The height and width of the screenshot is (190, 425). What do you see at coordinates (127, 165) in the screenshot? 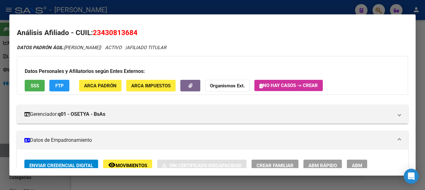
I see `button: Movimientos` at bounding box center [127, 165].